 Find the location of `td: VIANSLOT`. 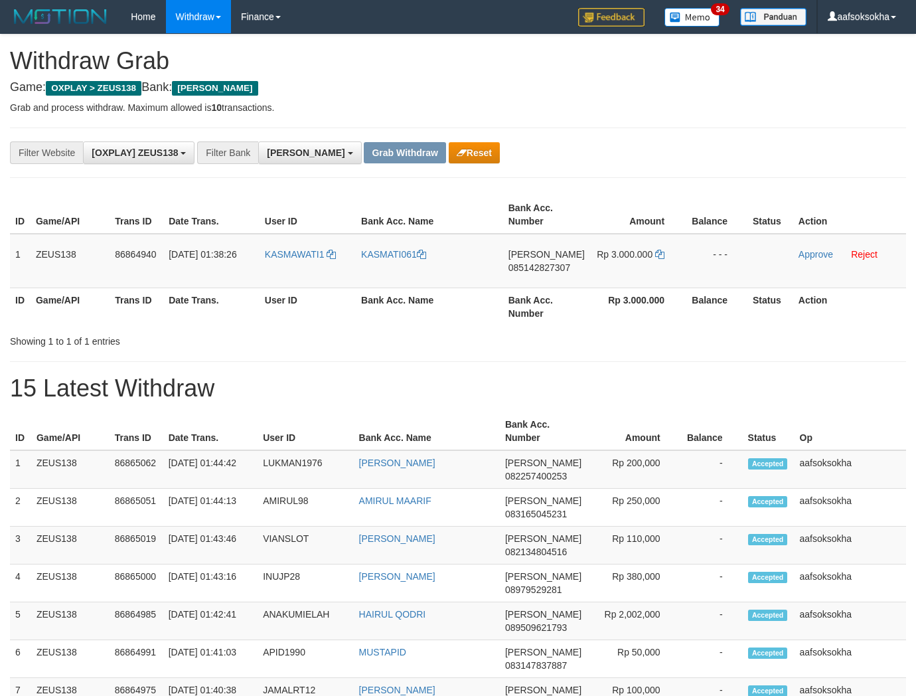

td: VIANSLOT is located at coordinates (305, 545).